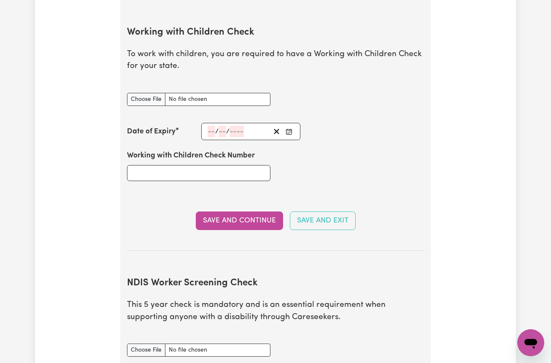  I want to click on h2: NDIS Worker Screening Check, so click(275, 283).